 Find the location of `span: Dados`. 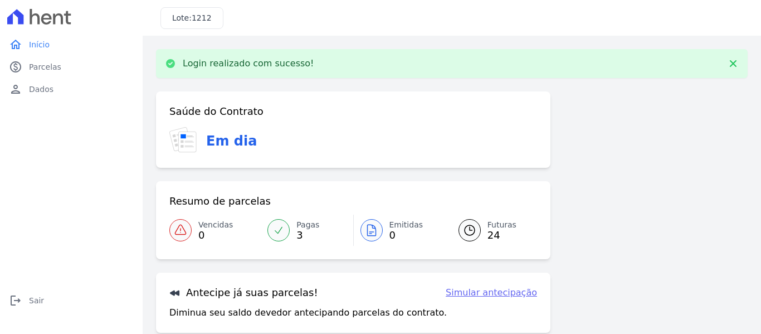

span: Dados is located at coordinates (41, 89).